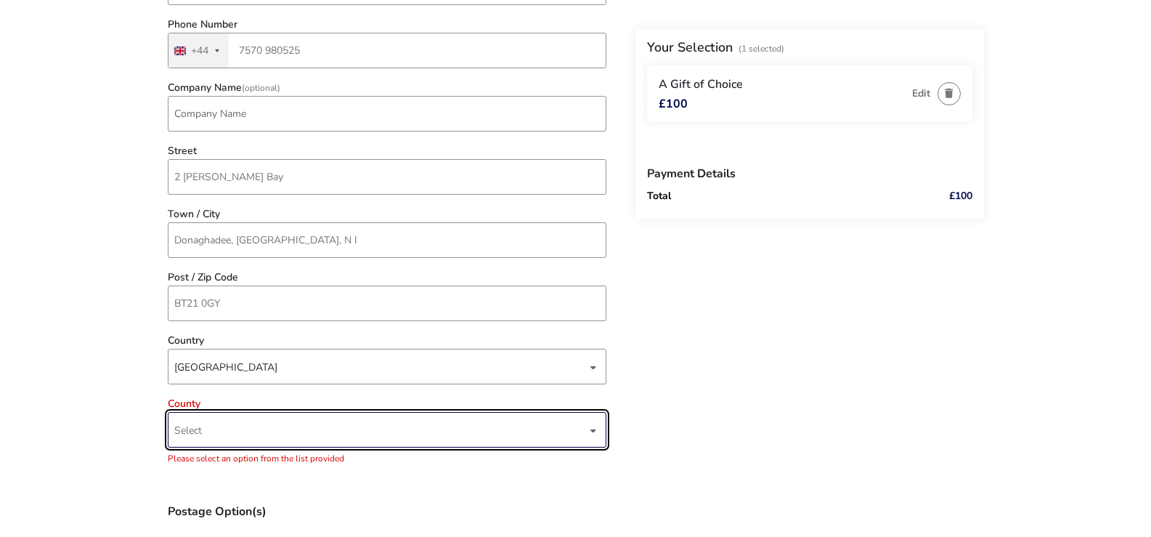  What do you see at coordinates (387, 303) in the screenshot?
I see `input: post` at bounding box center [387, 303].